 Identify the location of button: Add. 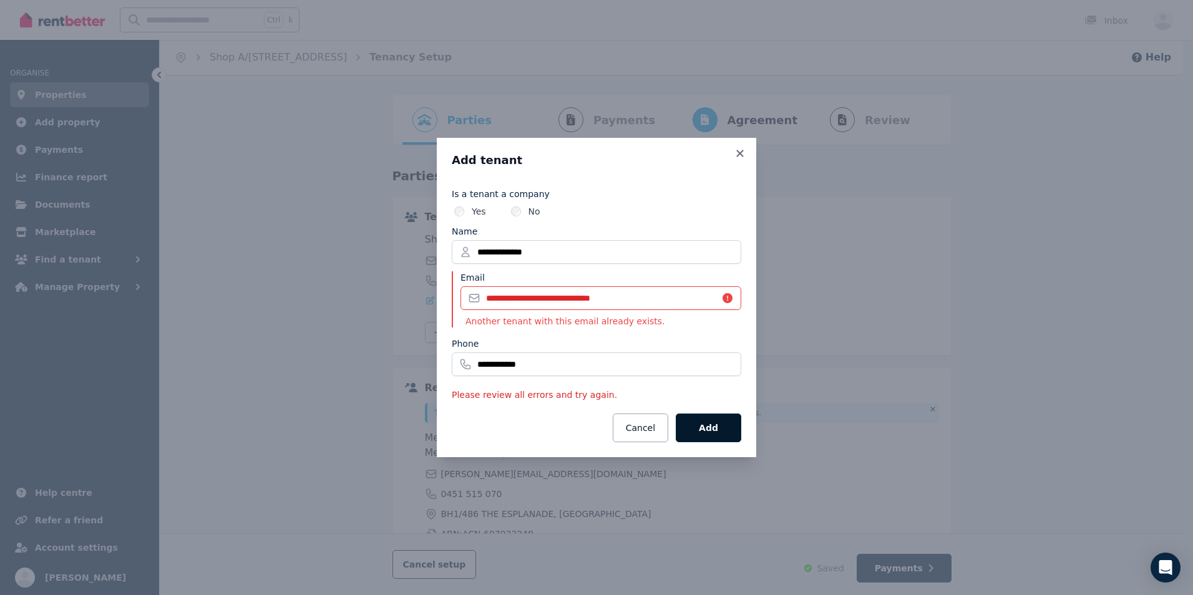
(708, 428).